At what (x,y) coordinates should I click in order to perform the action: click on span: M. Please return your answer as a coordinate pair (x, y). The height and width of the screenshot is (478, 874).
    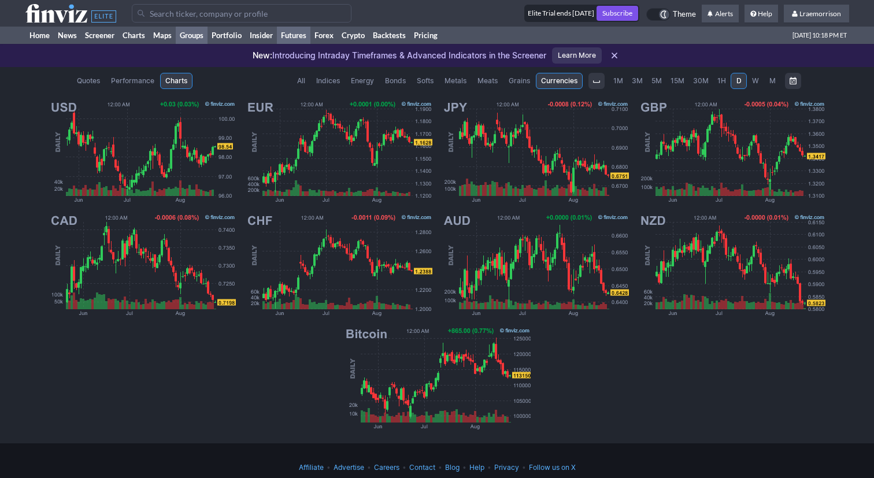
    Looking at the image, I should click on (772, 80).